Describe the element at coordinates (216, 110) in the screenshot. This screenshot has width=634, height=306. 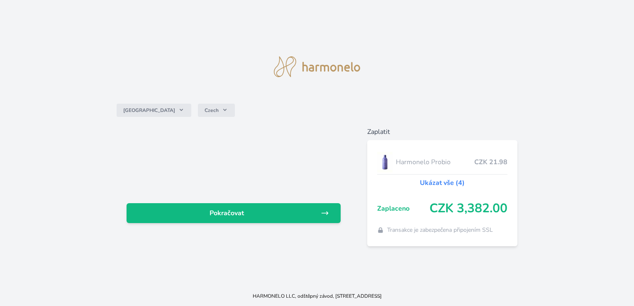
I see `button: Czech` at that location.